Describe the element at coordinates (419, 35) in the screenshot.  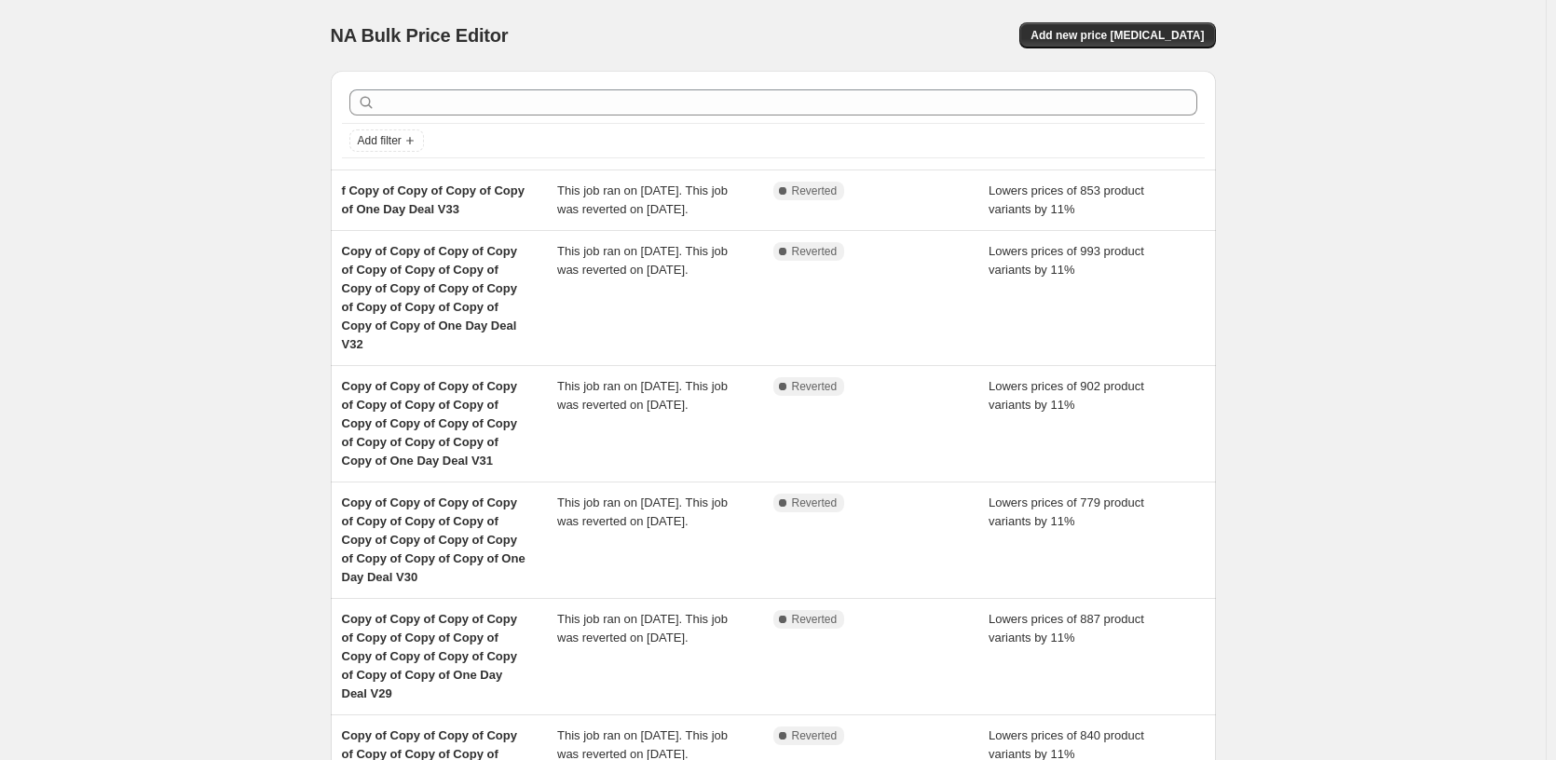
I see `span: NA Bulk Price Editor` at that location.